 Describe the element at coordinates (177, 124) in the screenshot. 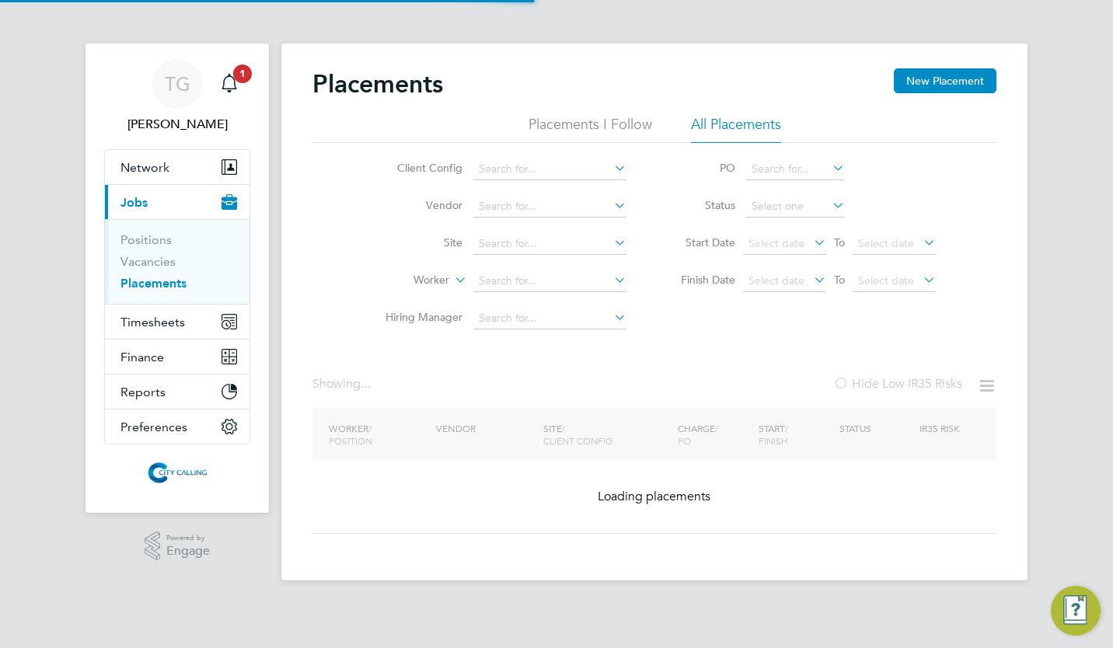

I see `span: Toby Gibbs` at that location.